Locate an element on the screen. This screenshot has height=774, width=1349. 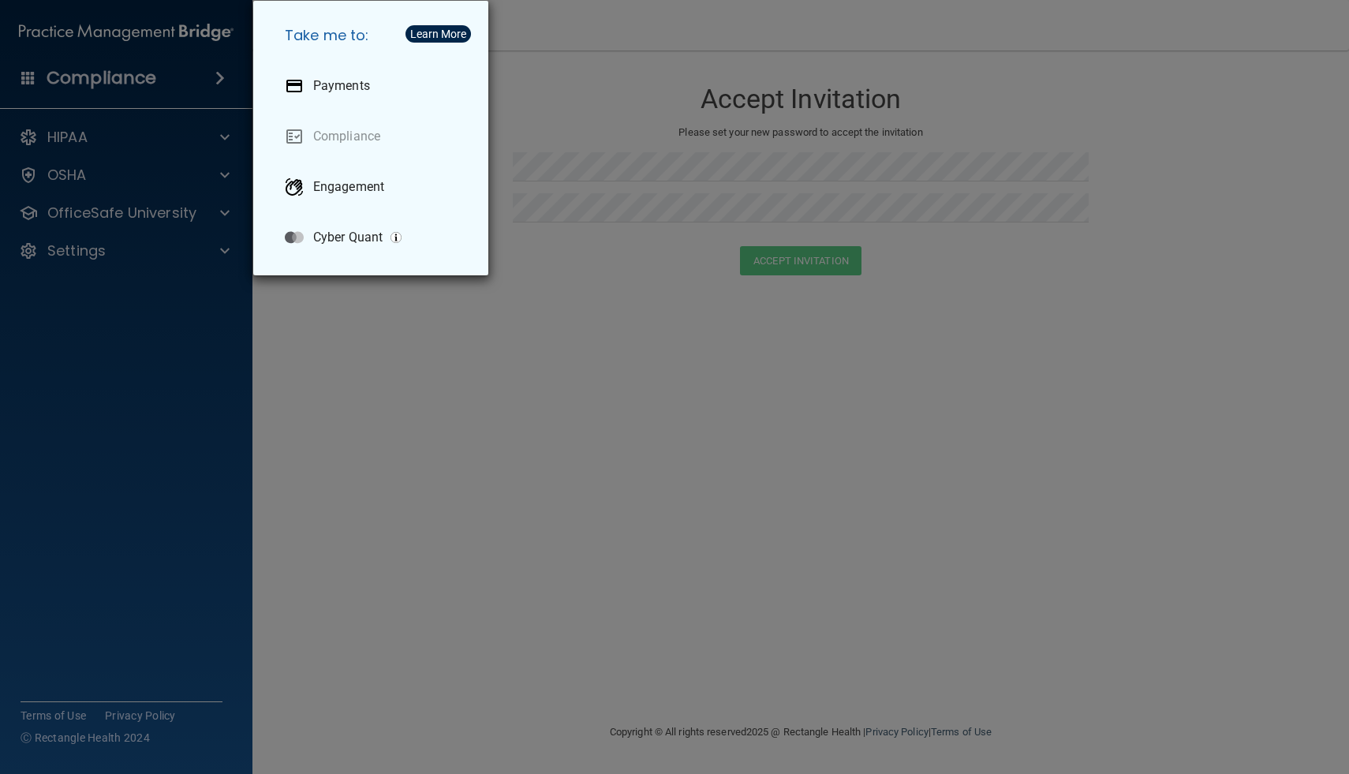
a: Compliance is located at coordinates (374, 136).